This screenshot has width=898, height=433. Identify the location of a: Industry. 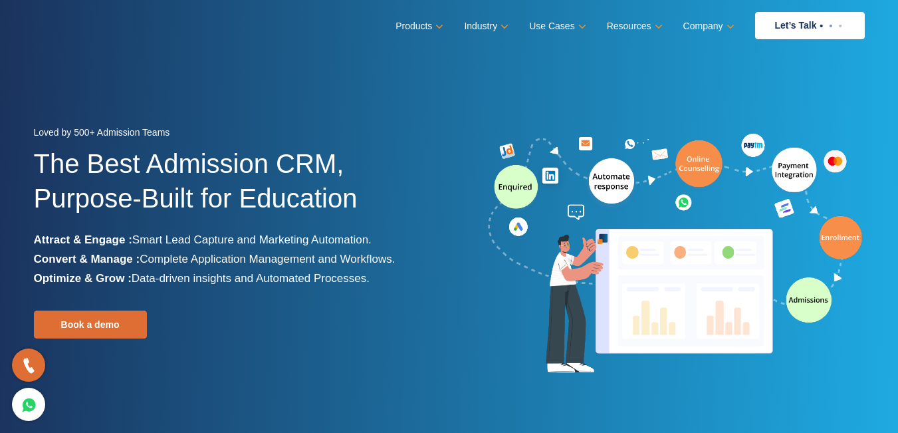
(484, 26).